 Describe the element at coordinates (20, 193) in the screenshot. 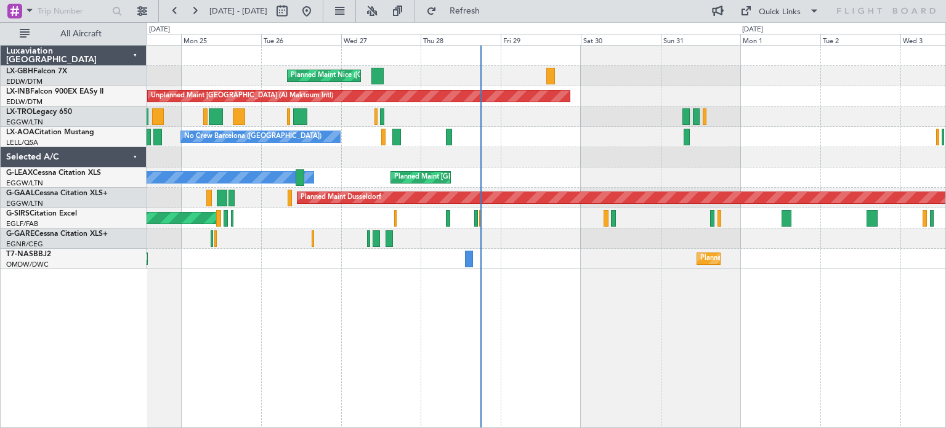

I see `span: G-GAAL` at that location.